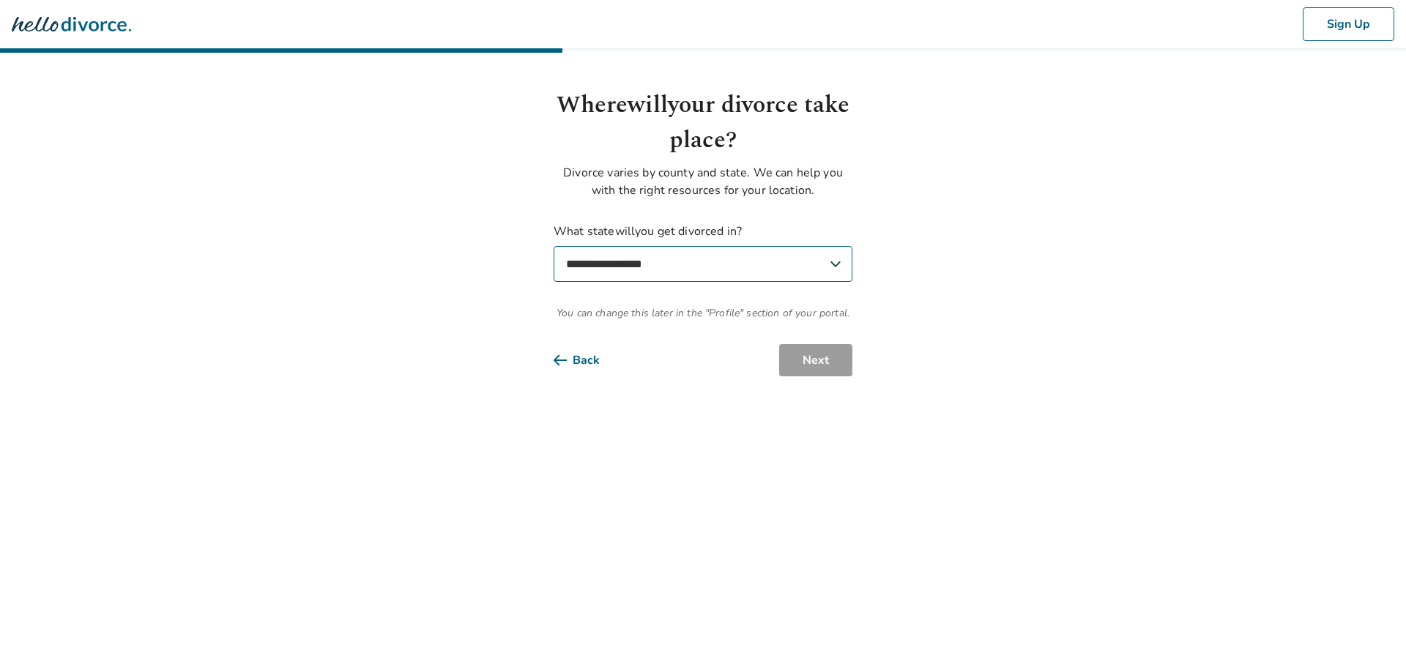 Image resolution: width=1406 pixels, height=667 pixels. I want to click on h1: Where will your divorce take place?, so click(703, 123).